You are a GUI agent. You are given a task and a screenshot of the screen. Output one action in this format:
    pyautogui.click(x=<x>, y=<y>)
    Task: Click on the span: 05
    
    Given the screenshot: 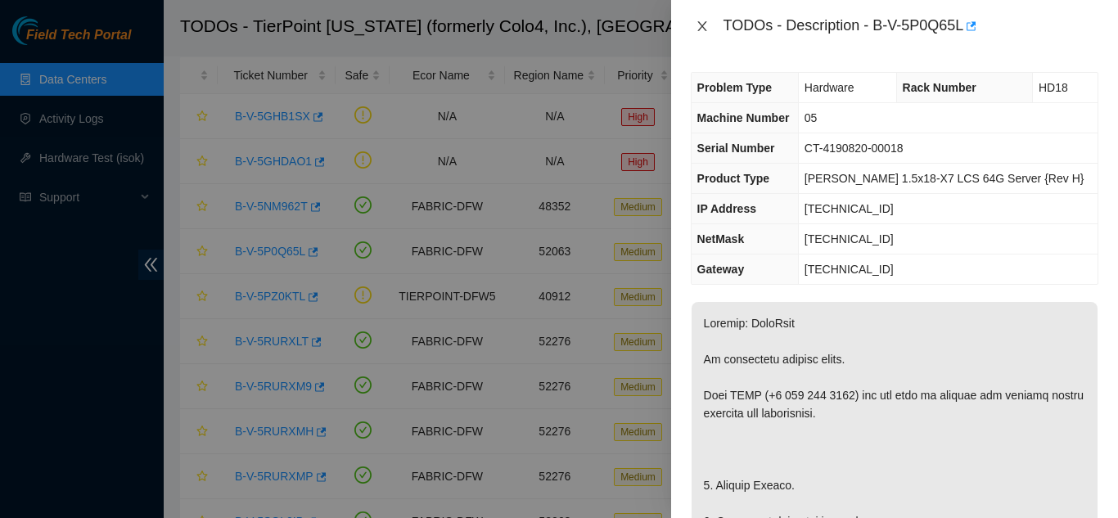 What is the action you would take?
    pyautogui.click(x=811, y=118)
    